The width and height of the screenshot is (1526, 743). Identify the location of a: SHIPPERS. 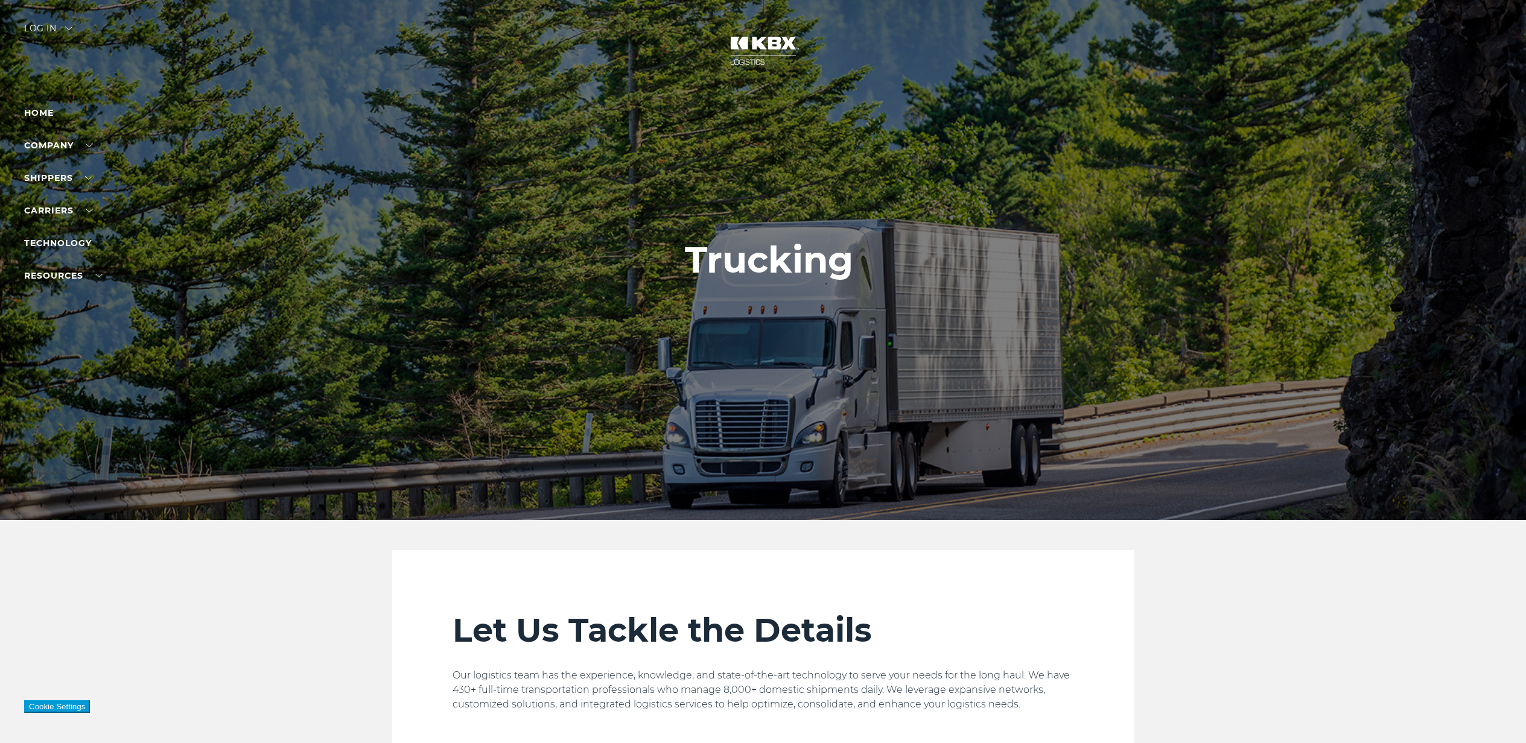
(58, 178).